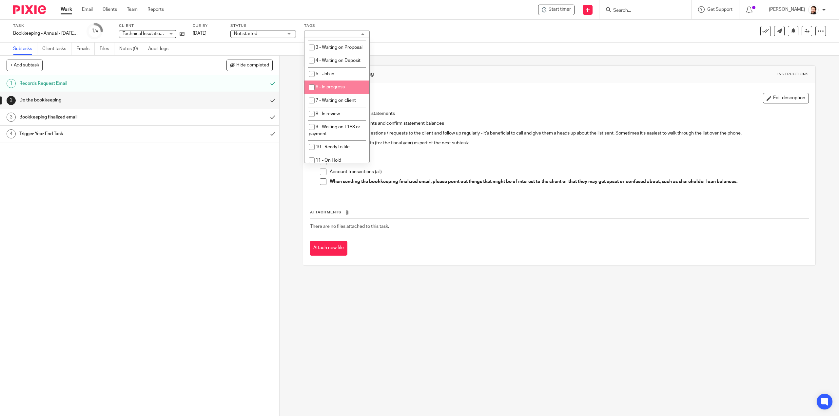  Describe the element at coordinates (107, 49) in the screenshot. I see `a: Files` at that location.